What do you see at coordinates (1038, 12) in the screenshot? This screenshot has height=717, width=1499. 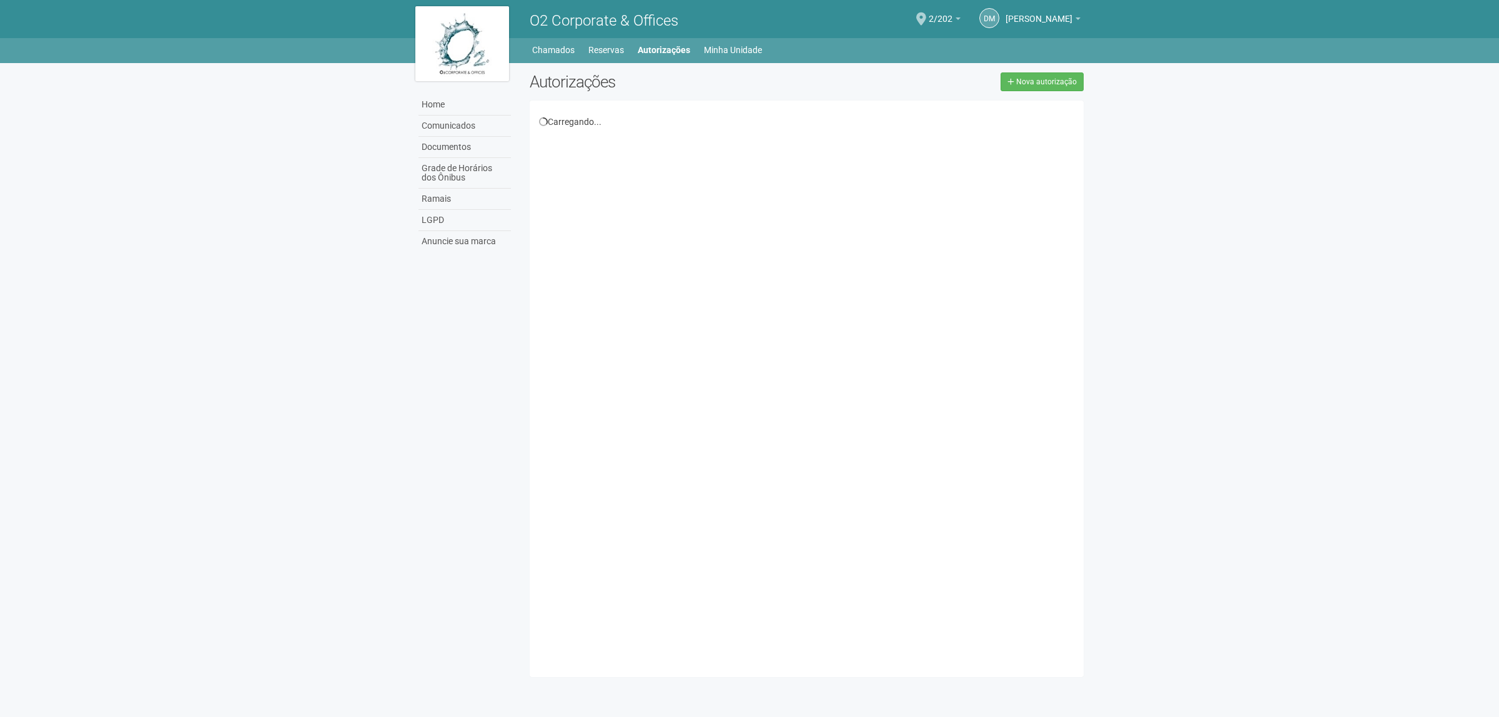 I see `span: DIEGO MEDEIROS` at bounding box center [1038, 12].